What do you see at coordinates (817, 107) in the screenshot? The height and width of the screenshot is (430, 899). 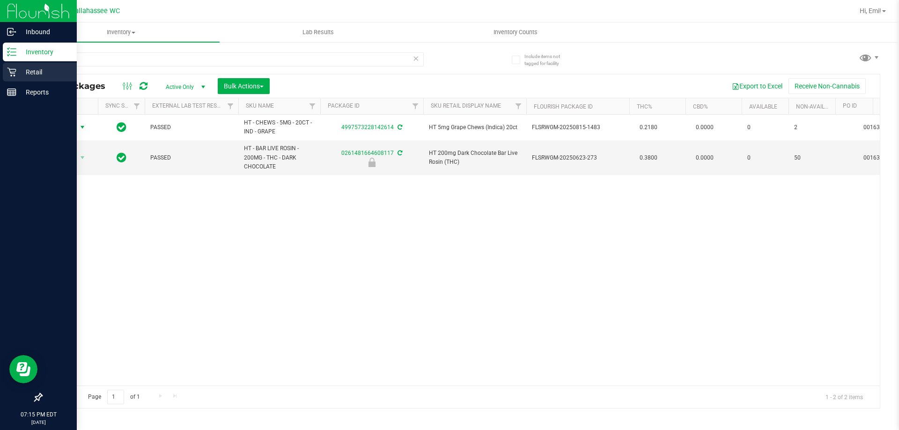 I see `a: Non-Available` at bounding box center [817, 107].